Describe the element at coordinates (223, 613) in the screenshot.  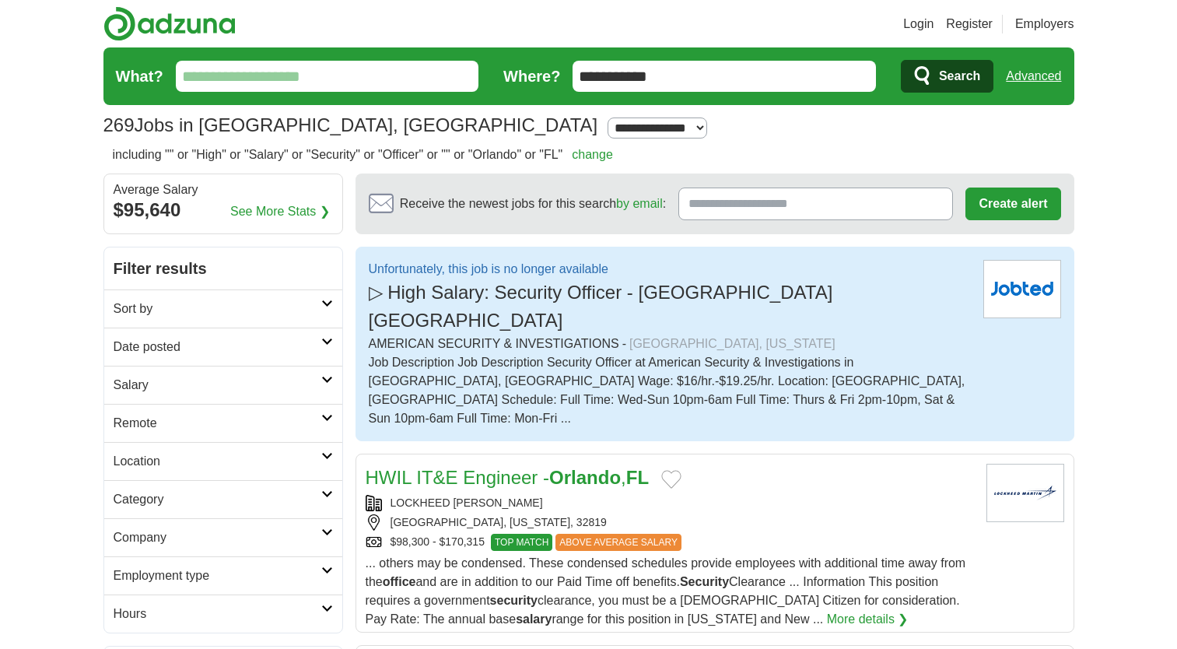
I see `a: Hours` at that location.